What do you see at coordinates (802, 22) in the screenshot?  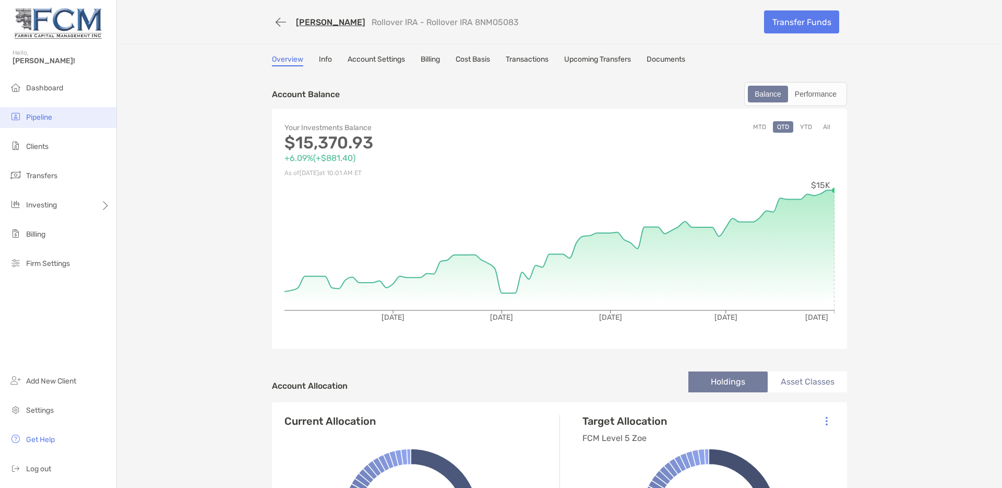 I see `a: Transfer Funds` at bounding box center [802, 22].